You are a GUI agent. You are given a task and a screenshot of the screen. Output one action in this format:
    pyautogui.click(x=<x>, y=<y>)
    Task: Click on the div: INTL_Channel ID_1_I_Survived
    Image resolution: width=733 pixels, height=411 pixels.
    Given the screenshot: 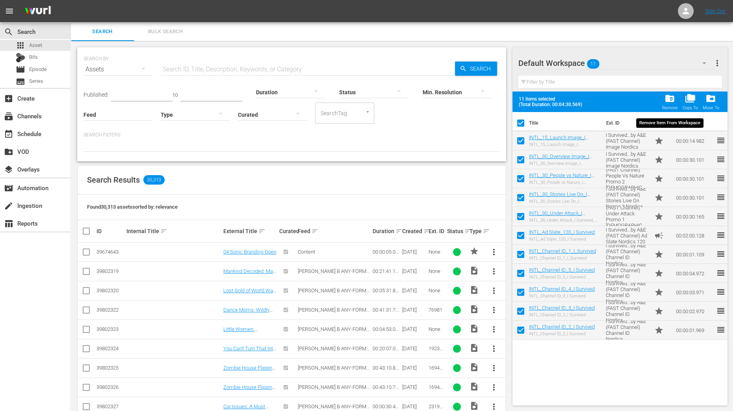 What is the action you would take?
    pyautogui.click(x=563, y=258)
    